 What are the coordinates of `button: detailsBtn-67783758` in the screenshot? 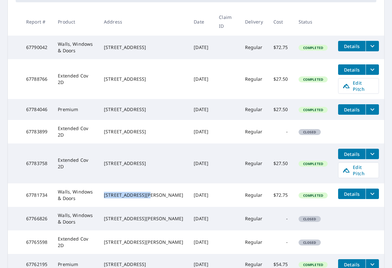 It's located at (352, 154).